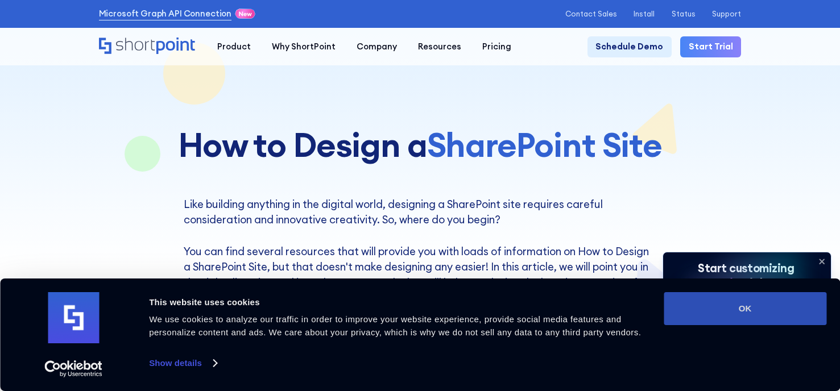  What do you see at coordinates (737, 325) in the screenshot?
I see `div: Chat Widget` at bounding box center [737, 325].